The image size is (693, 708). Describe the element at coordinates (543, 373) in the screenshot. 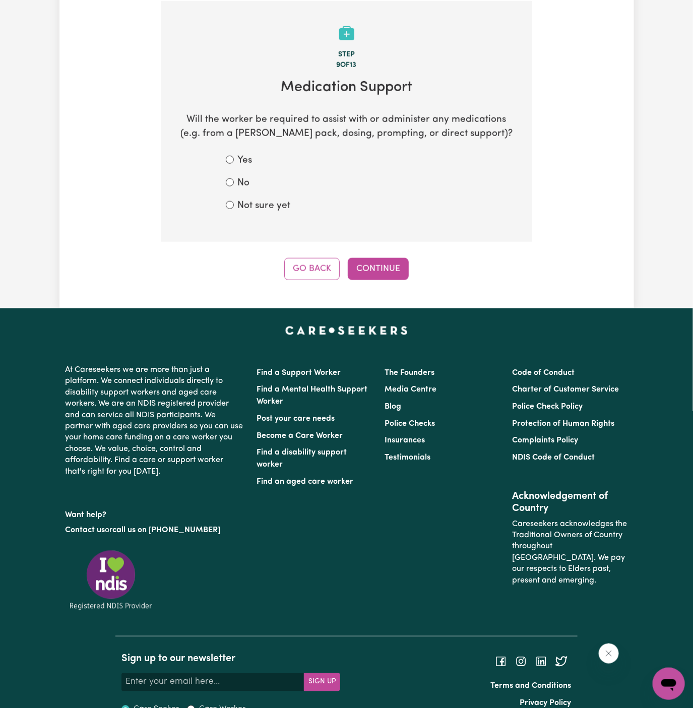

I see `a: Code of Conduct` at that location.